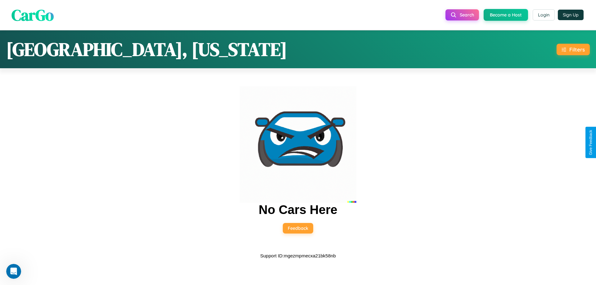 This screenshot has width=596, height=285. What do you see at coordinates (467, 15) in the screenshot?
I see `span: Search` at bounding box center [467, 15].